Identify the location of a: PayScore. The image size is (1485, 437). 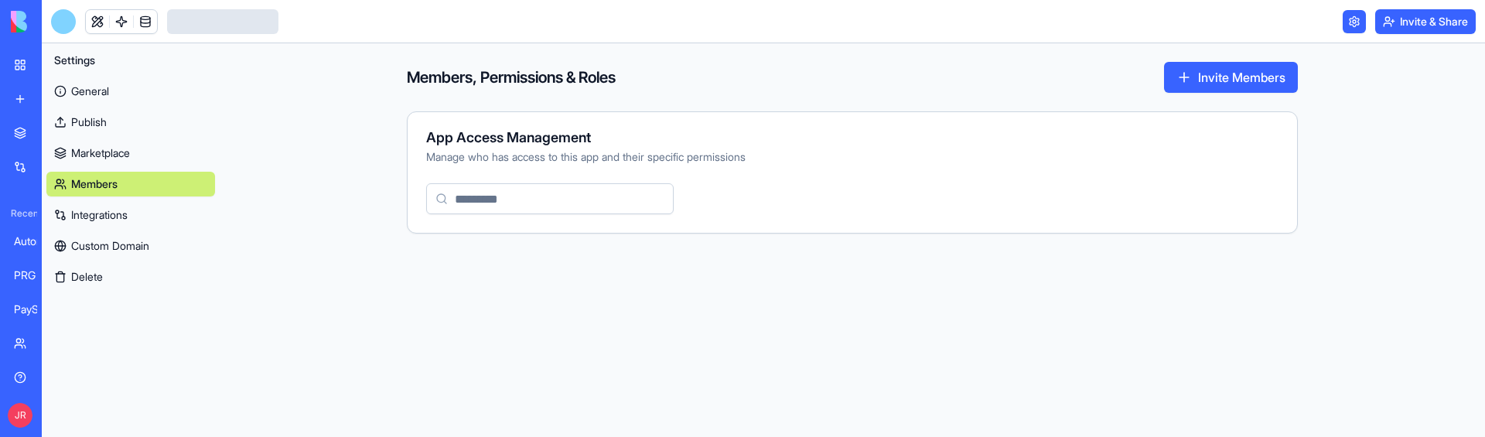
(36, 309).